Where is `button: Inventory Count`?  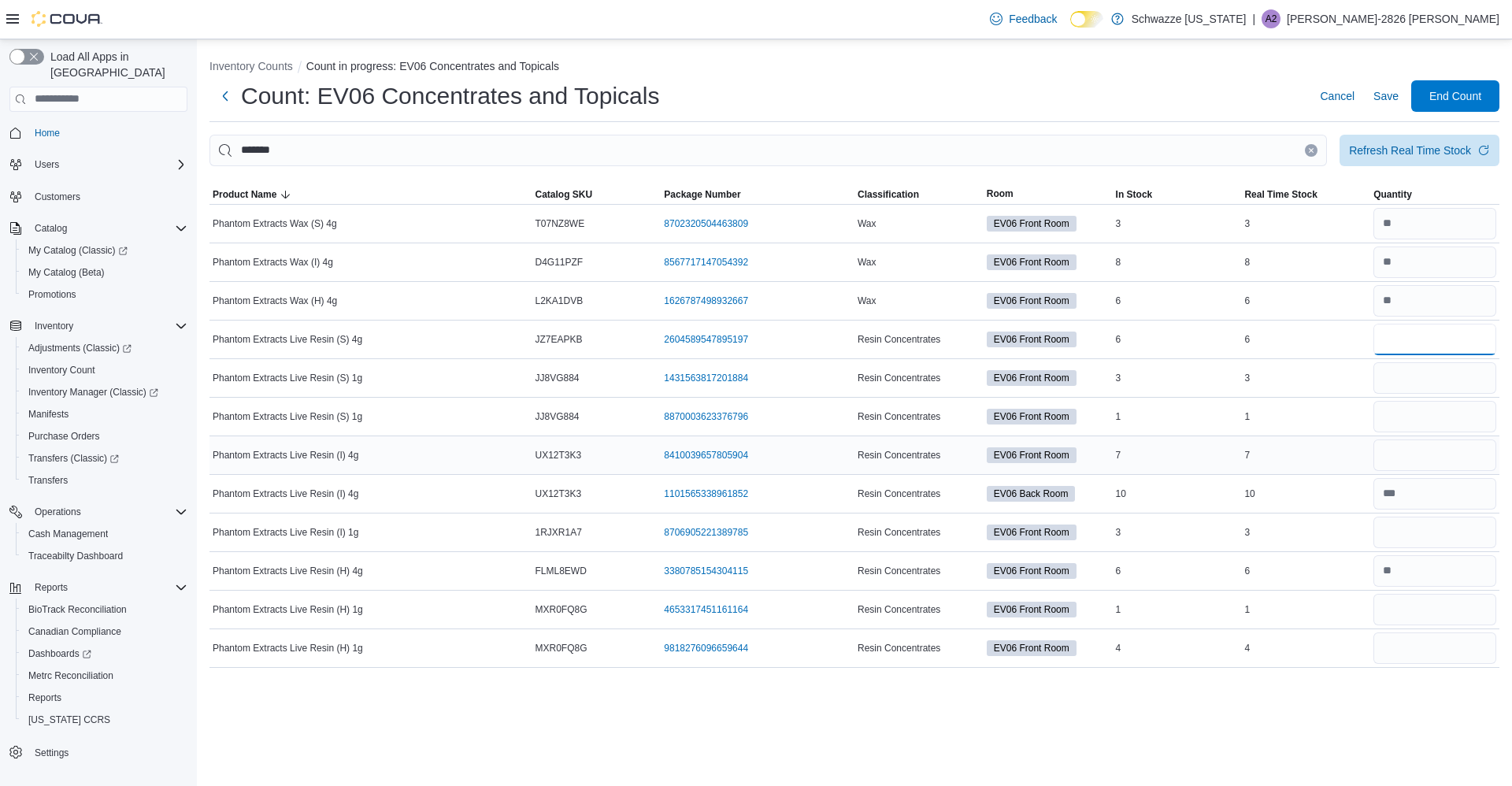 button: Inventory Count is located at coordinates (105, 371).